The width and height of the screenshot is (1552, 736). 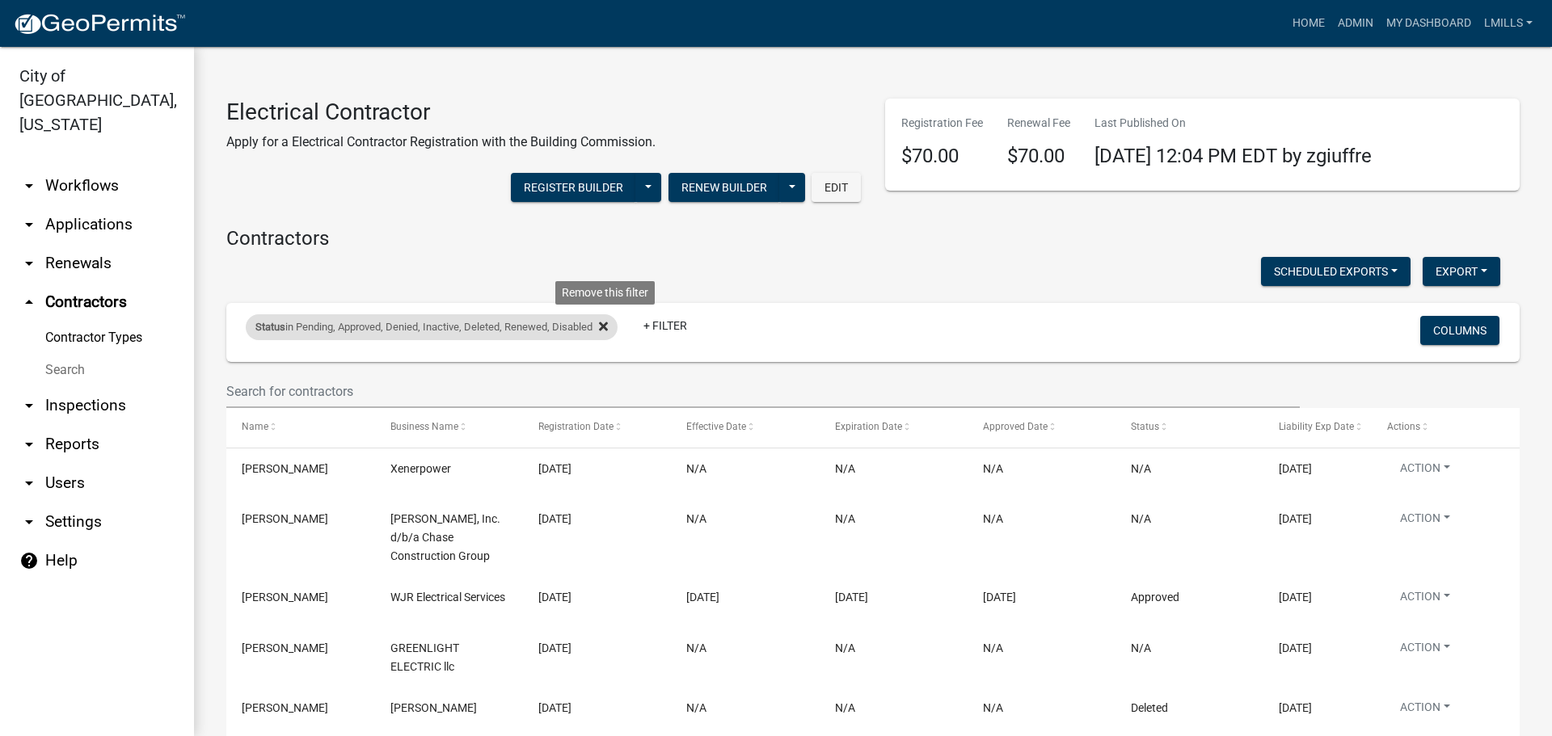 I want to click on span: Jason Henley, so click(x=284, y=519).